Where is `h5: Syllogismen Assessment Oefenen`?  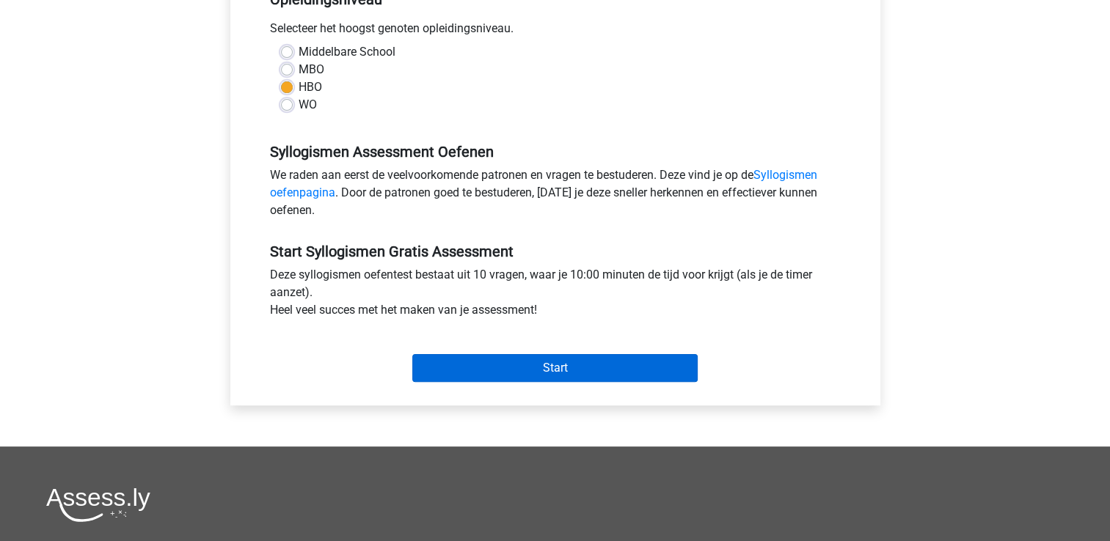 h5: Syllogismen Assessment Oefenen is located at coordinates (555, 152).